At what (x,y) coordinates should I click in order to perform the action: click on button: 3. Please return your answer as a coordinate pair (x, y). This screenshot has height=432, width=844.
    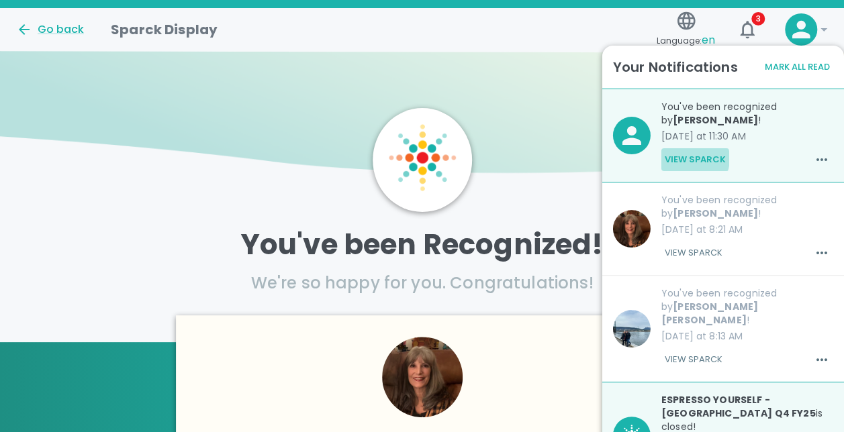
    Looking at the image, I should click on (747, 30).